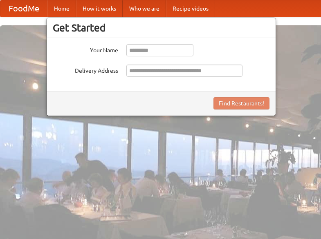 Image resolution: width=321 pixels, height=239 pixels. Describe the element at coordinates (62, 9) in the screenshot. I see `a: Home` at that location.